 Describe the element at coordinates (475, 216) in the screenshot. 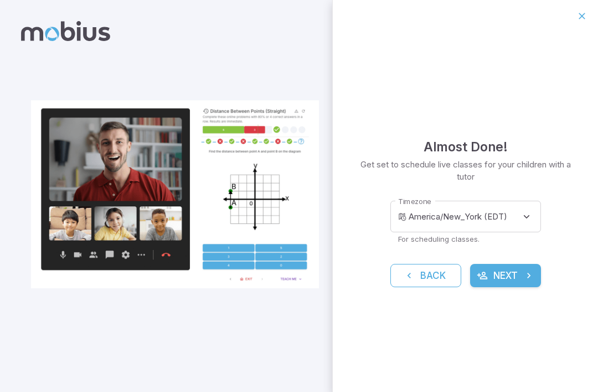

I see `div: America/New_York (EDT)` at that location.